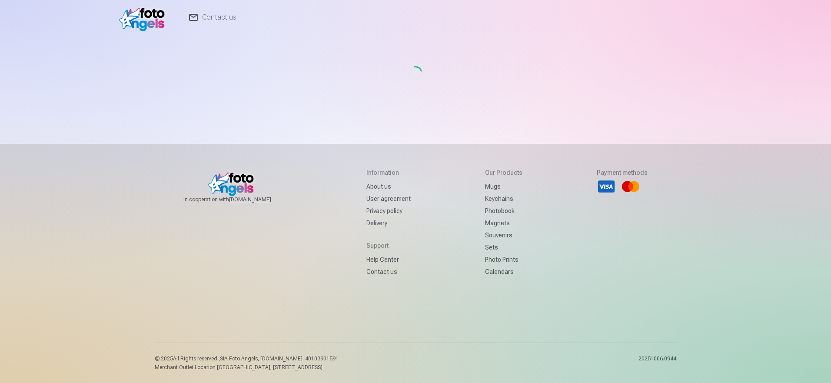 This screenshot has height=383, width=831. What do you see at coordinates (503, 172) in the screenshot?
I see `h5: Our products` at bounding box center [503, 172].